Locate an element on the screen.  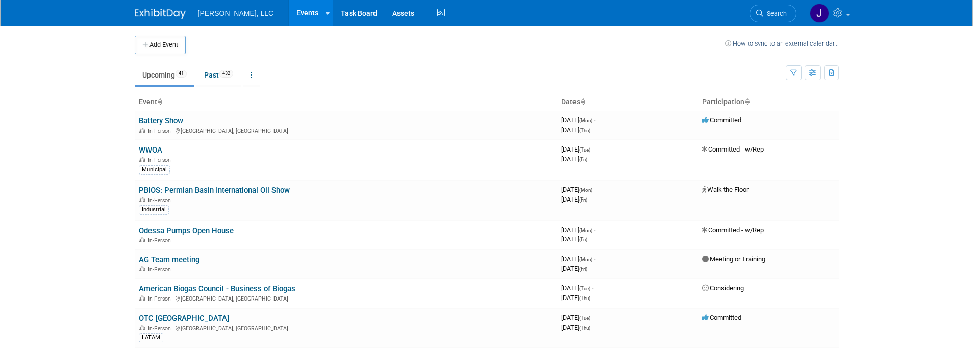
a: AG Team meeting is located at coordinates (169, 260).